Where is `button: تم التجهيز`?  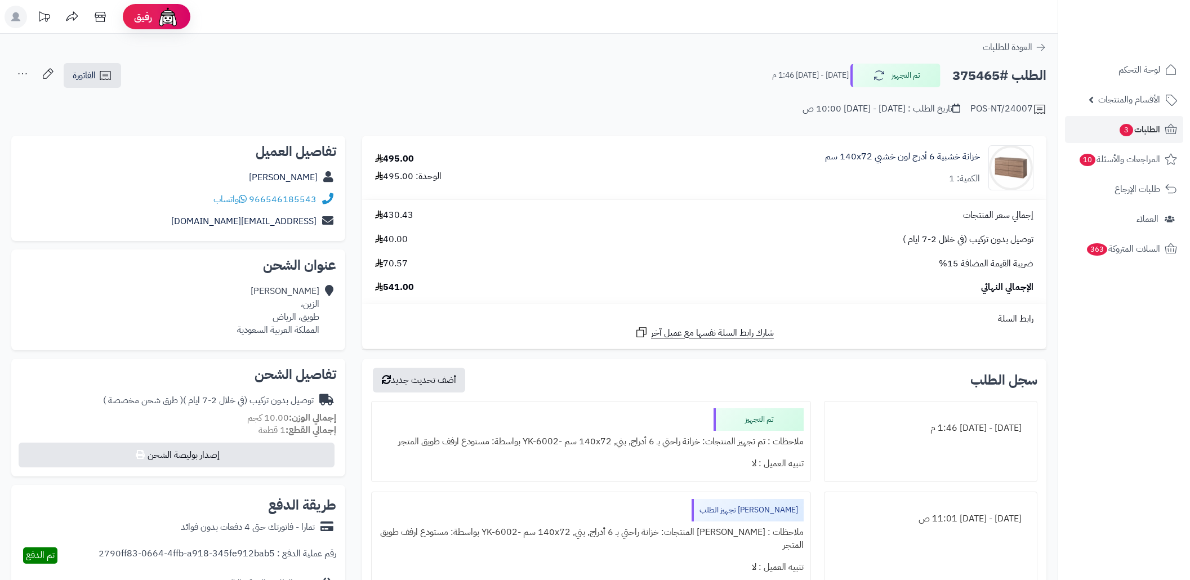 button: تم التجهيز is located at coordinates (896, 75).